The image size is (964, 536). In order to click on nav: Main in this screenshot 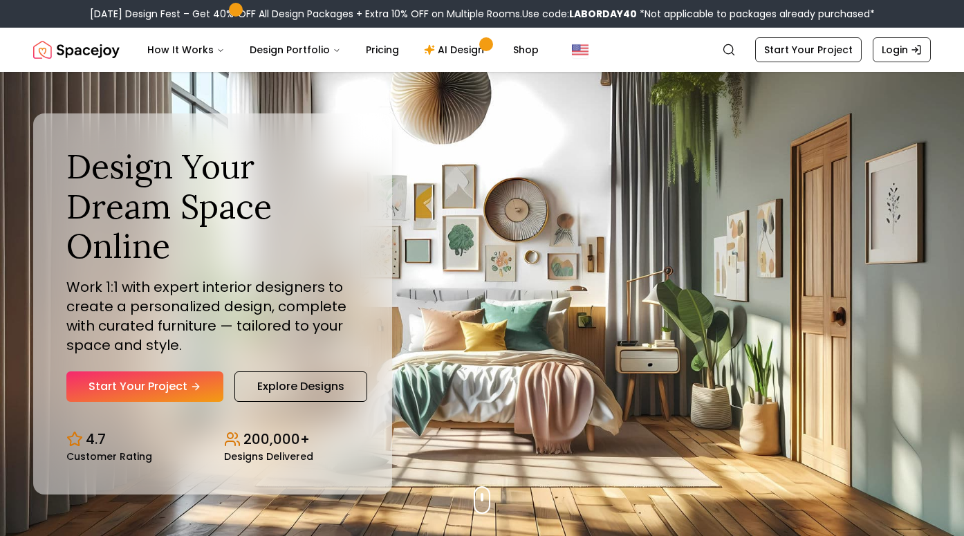, I will do `click(343, 50)`.